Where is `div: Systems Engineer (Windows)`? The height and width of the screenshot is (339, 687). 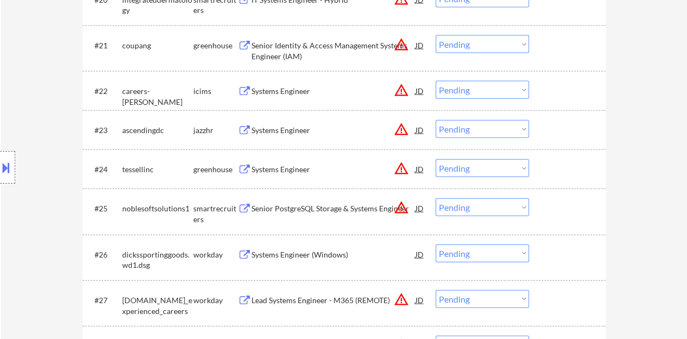
div: Systems Engineer (Windows) is located at coordinates (333, 255).